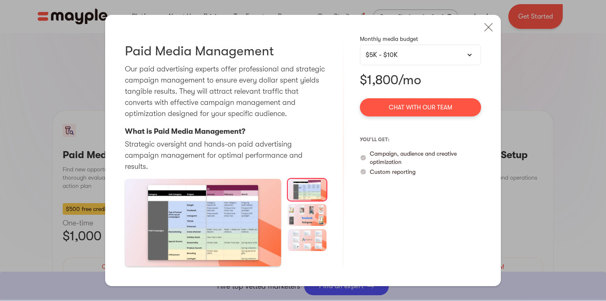 The image size is (606, 301). What do you see at coordinates (226, 155) in the screenshot?
I see `p: Strategic oversight and hands-on paid advertising campaign management for optimal performance and...` at bounding box center [226, 155].